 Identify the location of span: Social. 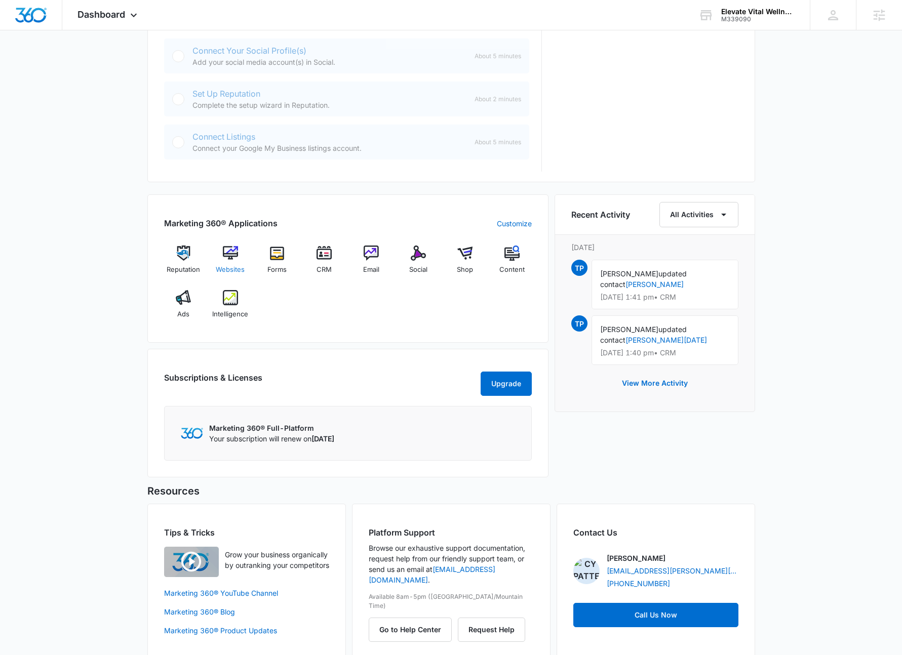
(418, 270).